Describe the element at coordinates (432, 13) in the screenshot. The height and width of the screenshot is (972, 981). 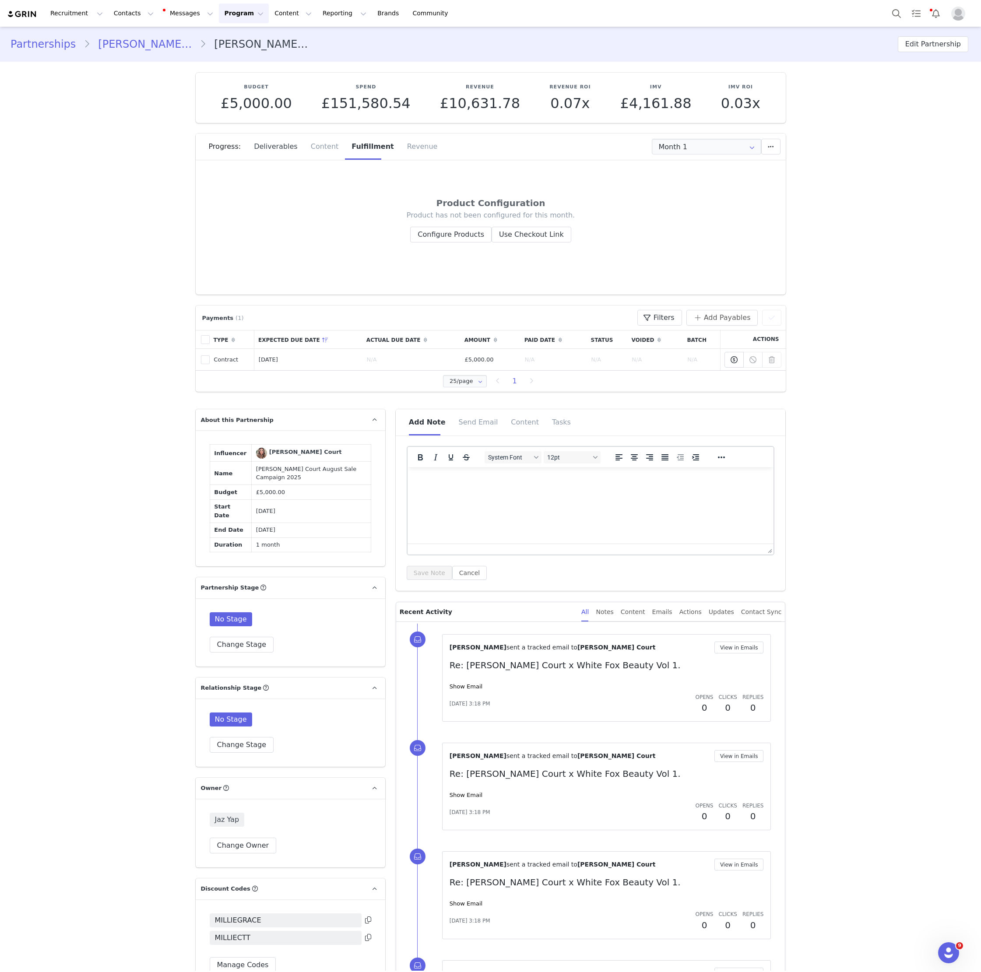
I see `a: Community` at that location.